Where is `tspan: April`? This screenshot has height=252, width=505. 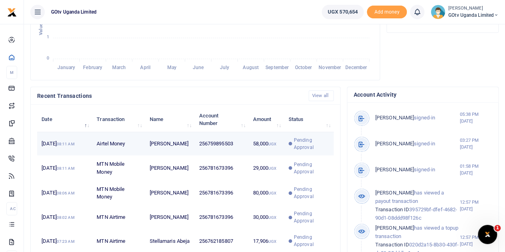
tspan: April is located at coordinates (145, 68).